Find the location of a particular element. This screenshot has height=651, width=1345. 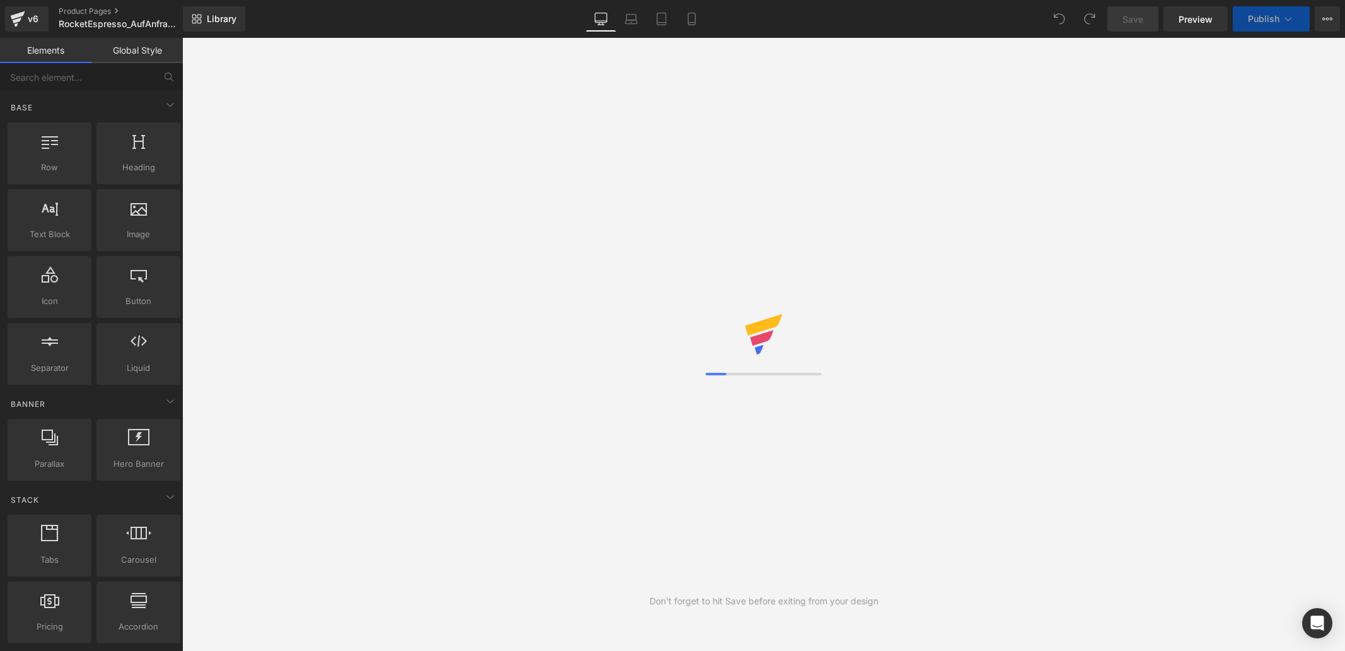

a: Laptop is located at coordinates (631, 19).